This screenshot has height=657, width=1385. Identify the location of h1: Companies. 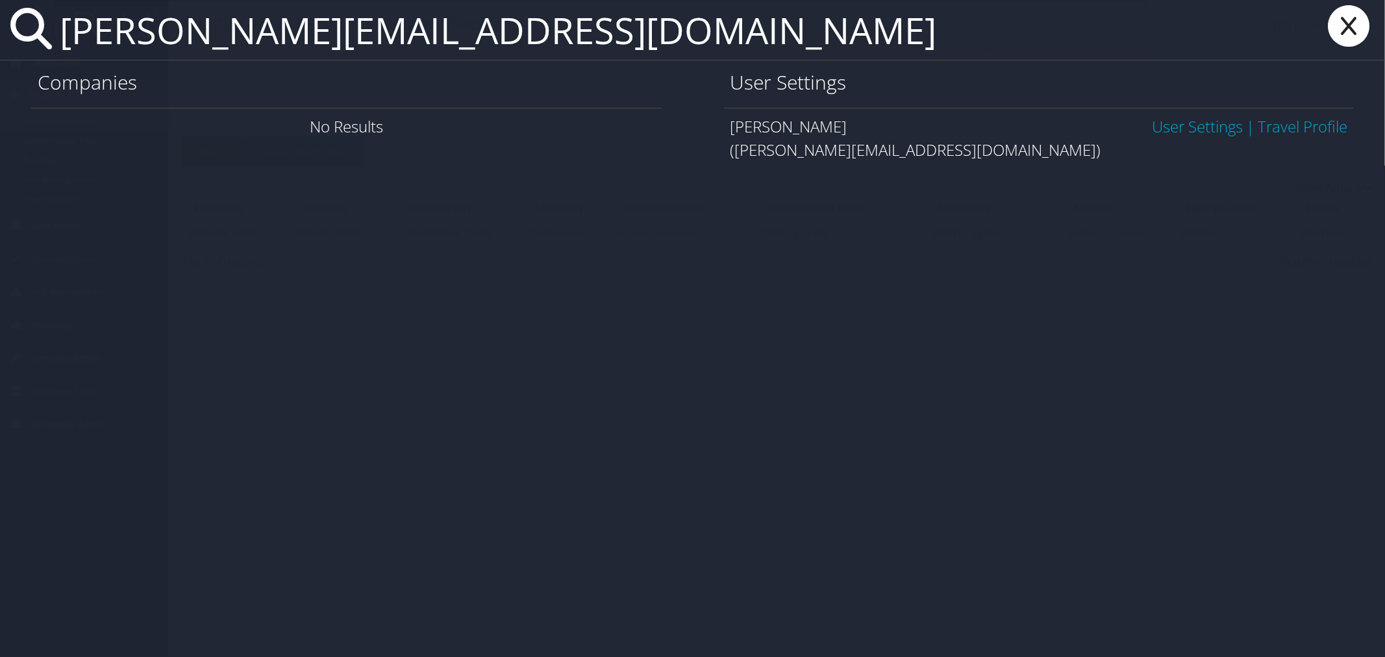
(346, 82).